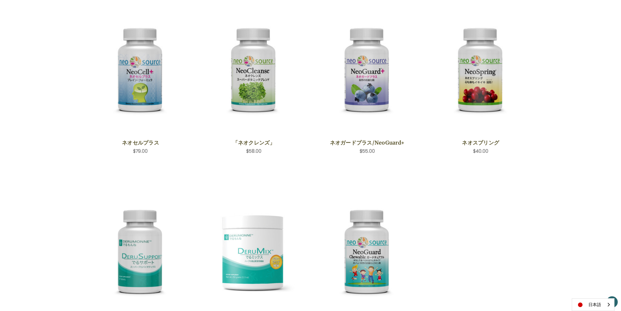 This screenshot has width=621, height=311. I want to click on a: ネオスプリング, so click(480, 142).